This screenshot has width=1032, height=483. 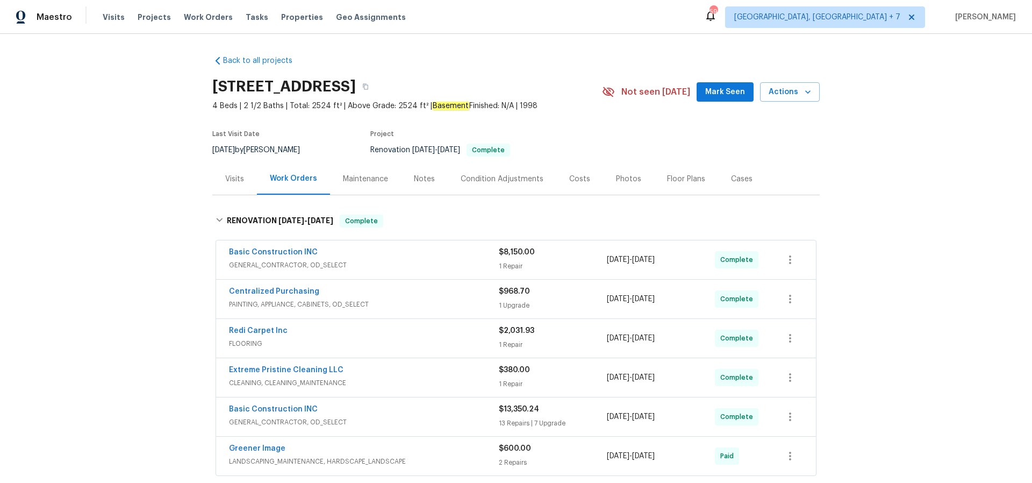 What do you see at coordinates (364, 461) in the screenshot?
I see `span: LANDSCAPING_MAINTENANCE, HARDSCAPE_LANDSCAPE` at bounding box center [364, 461].